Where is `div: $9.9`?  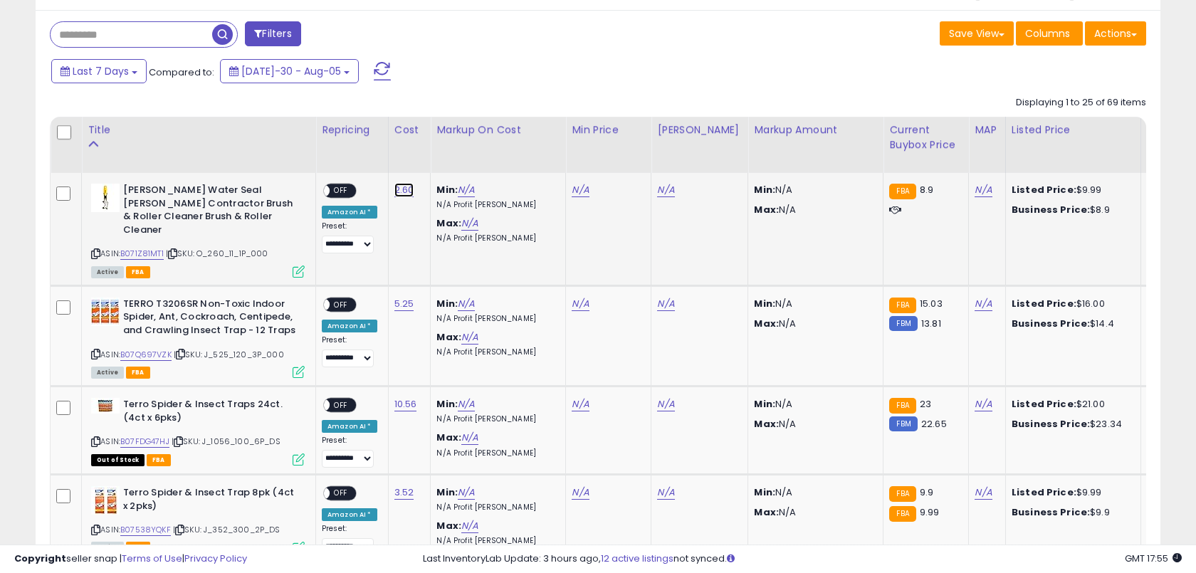 div: $9.9 is located at coordinates (1071, 513).